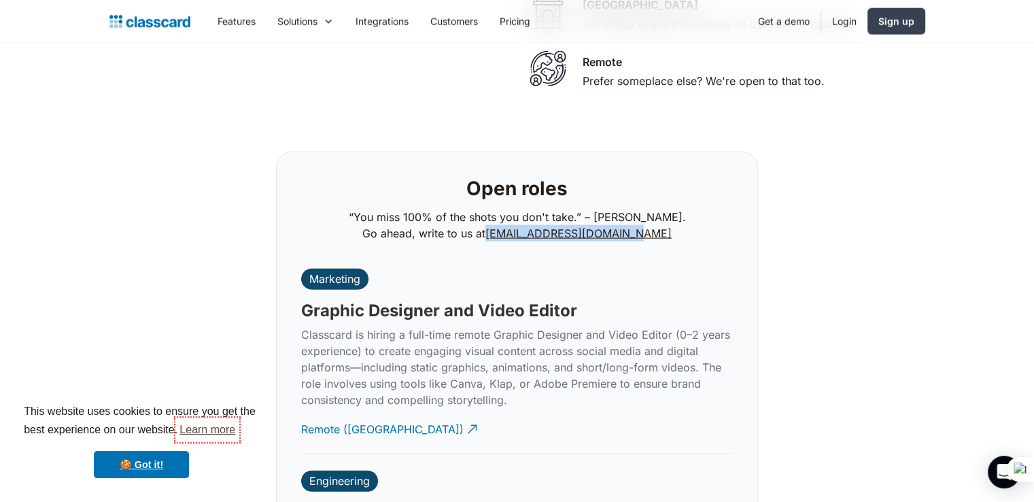  Describe the element at coordinates (141, 422) in the screenshot. I see `span: This website uses cookies to ensure you get the best experience on our website.` at that location.